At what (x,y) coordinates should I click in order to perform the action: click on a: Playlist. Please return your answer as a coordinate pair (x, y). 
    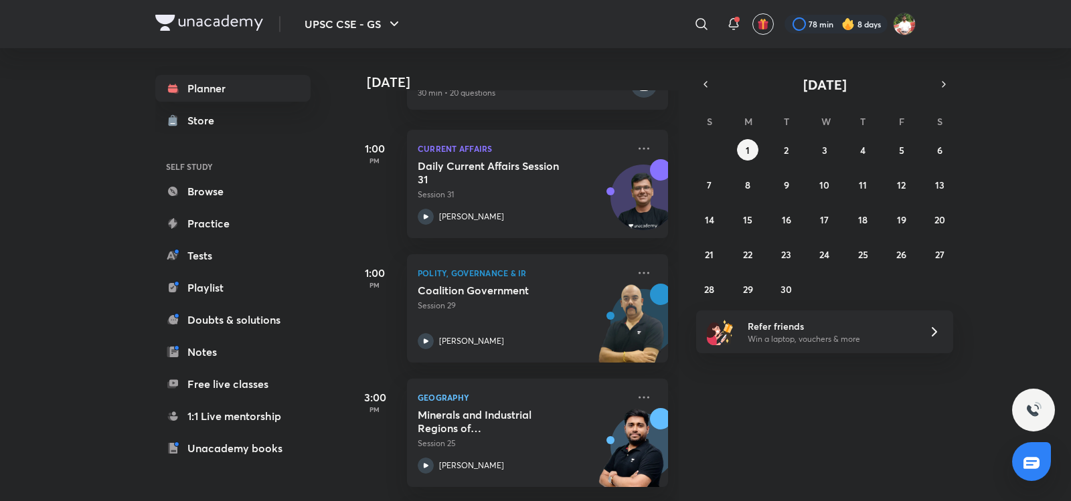
    Looking at the image, I should click on (233, 288).